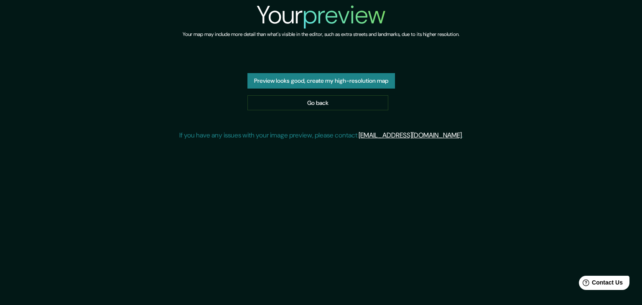  I want to click on button: Preview looks good, create my high-resolution map, so click(321, 81).